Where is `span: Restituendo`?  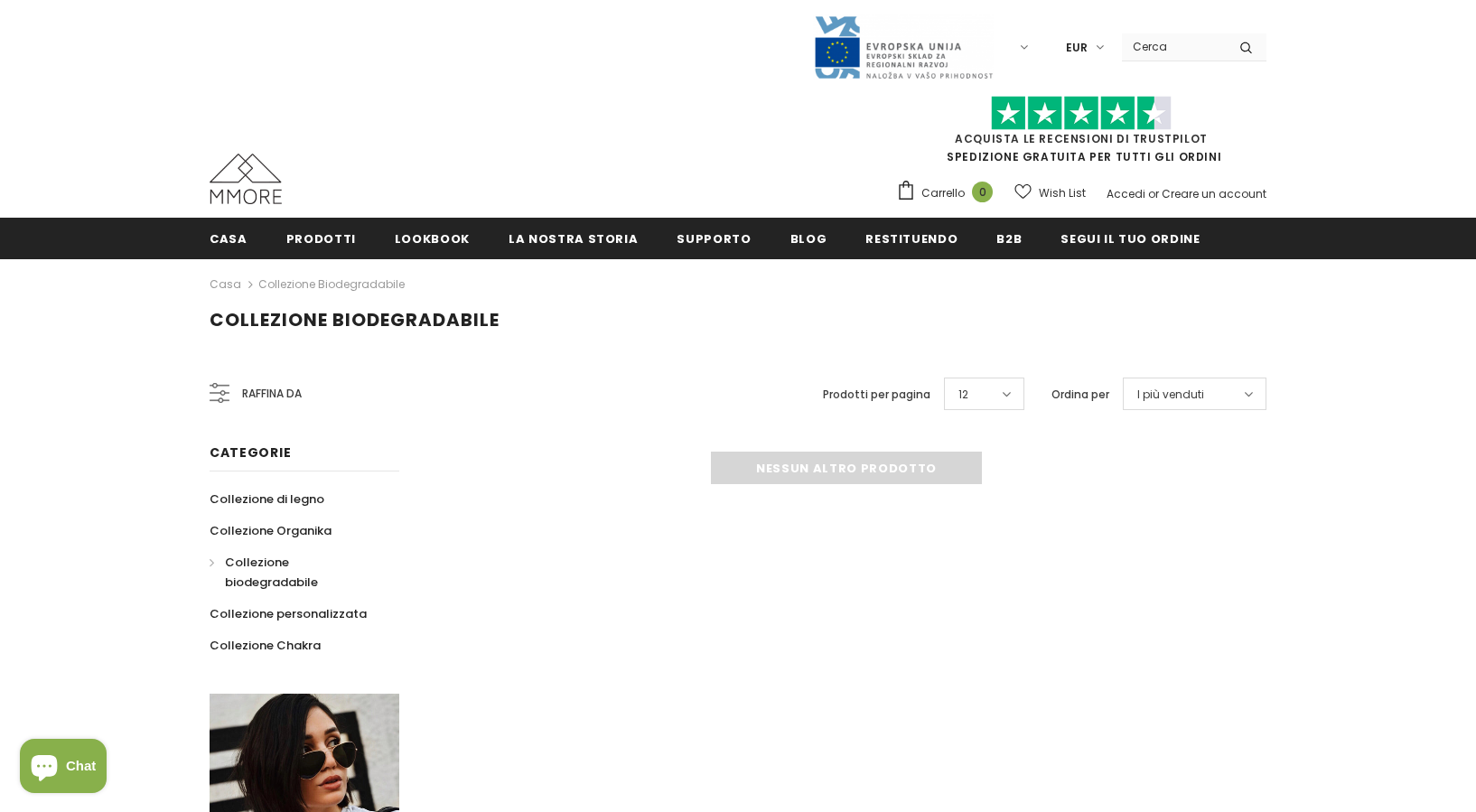 span: Restituendo is located at coordinates (911, 239).